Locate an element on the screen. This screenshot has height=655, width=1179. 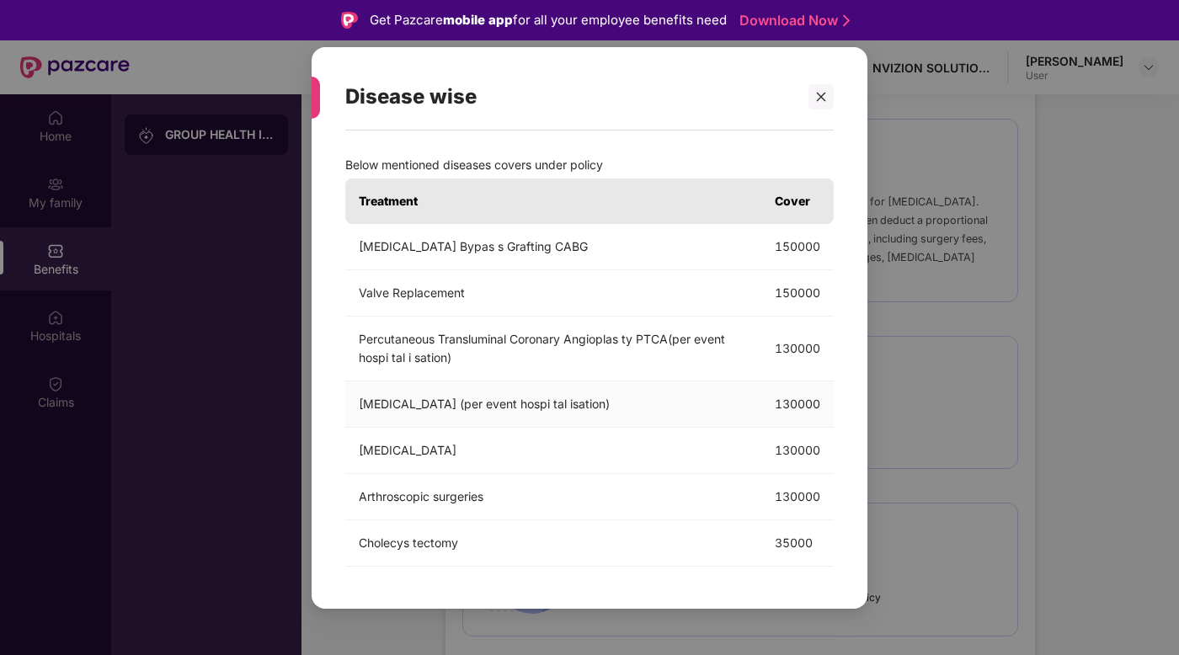
th: Treatment is located at coordinates (553, 200).